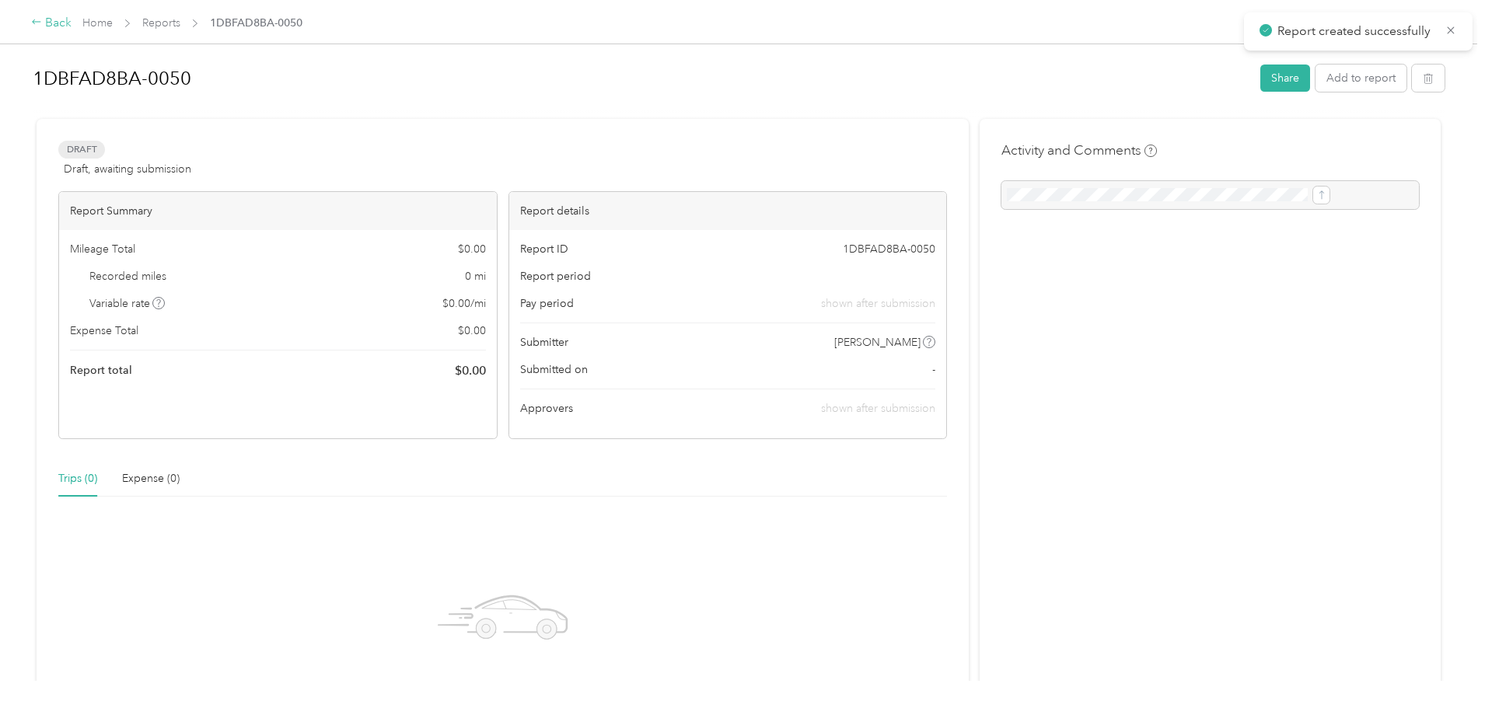 The image size is (1485, 708). I want to click on div: Trips (0), so click(78, 479).